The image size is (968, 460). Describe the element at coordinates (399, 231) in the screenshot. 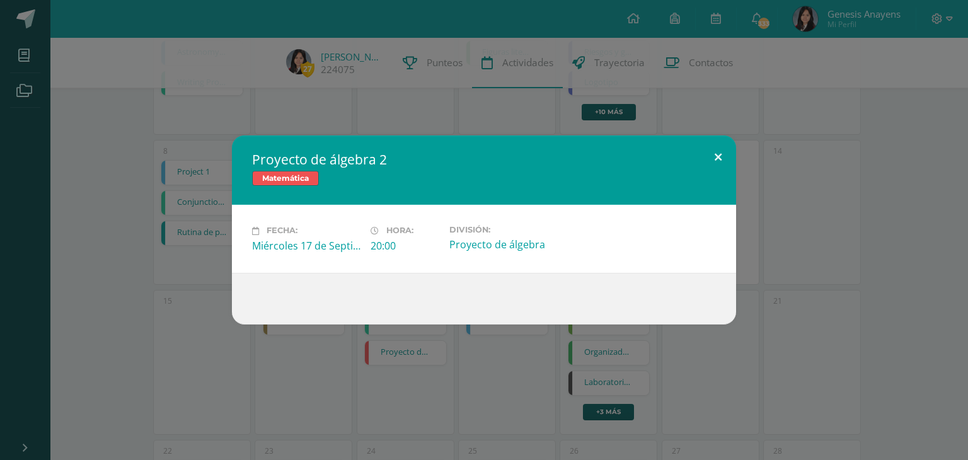

I see `span: Hora:` at that location.